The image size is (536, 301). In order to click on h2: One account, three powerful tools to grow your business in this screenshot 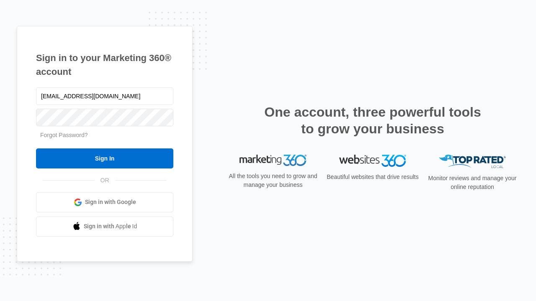, I will do `click(372, 120)`.